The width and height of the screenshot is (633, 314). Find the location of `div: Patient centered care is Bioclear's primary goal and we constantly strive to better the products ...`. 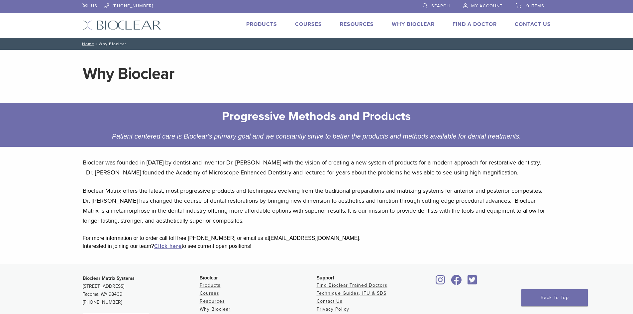

div: Patient centered care is Bioclear's primary goal and we constantly strive to better the products ... is located at coordinates (316, 136).